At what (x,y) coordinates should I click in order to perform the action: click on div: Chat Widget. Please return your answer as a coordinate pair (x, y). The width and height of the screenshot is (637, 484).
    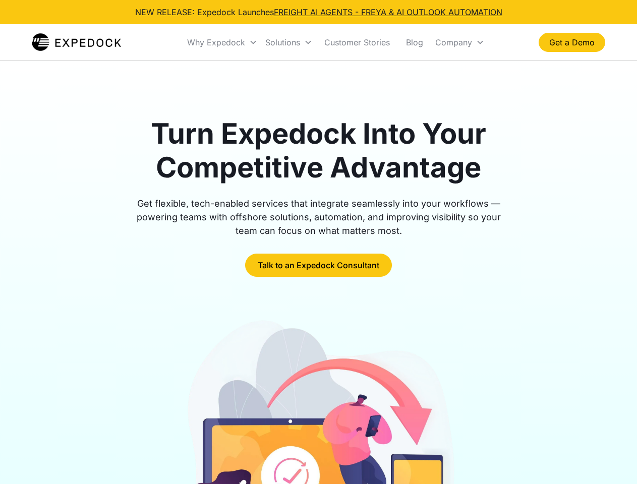
    Looking at the image, I should click on (612, 460).